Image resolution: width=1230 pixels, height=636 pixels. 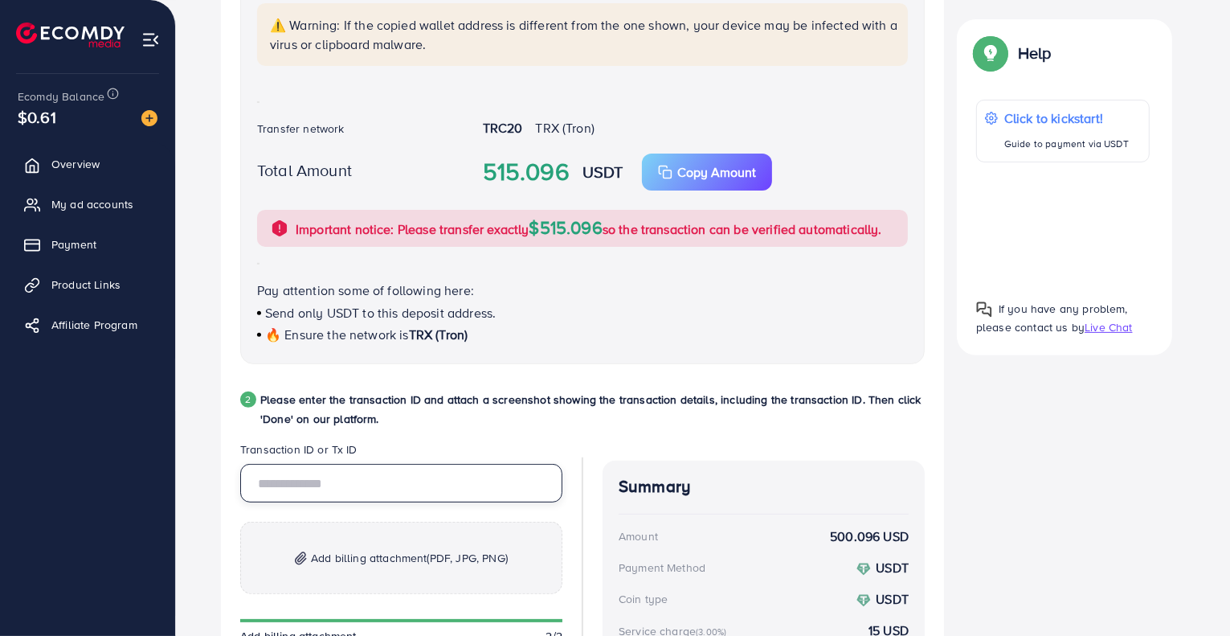 What do you see at coordinates (589, 228) in the screenshot?
I see `p: Important notice: Please transfer exactly so the transaction can be verified automatically.` at bounding box center [589, 228].